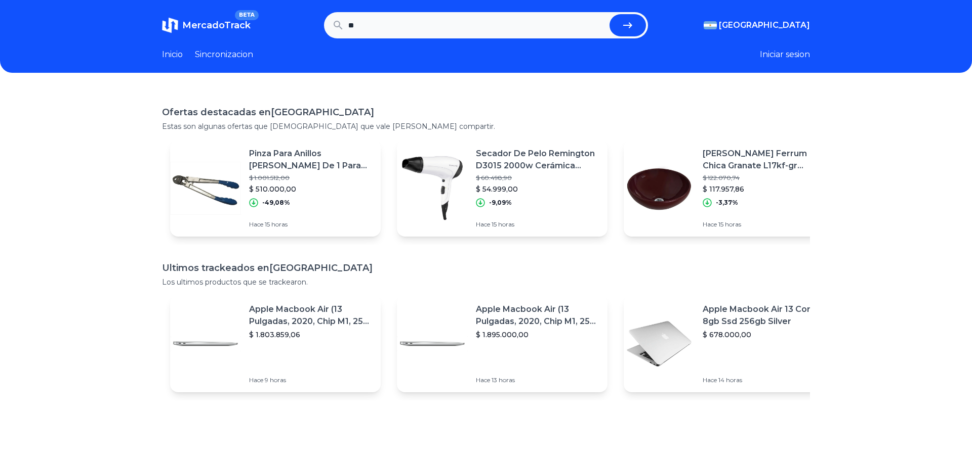  Describe the element at coordinates (216, 25) in the screenshot. I see `span: MercadoTrack` at that location.